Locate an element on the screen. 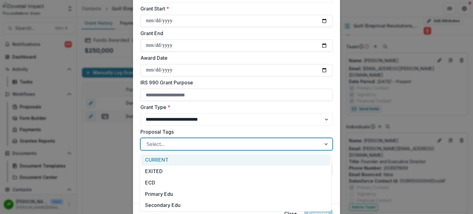  div: Primary Edu is located at coordinates (236, 194).